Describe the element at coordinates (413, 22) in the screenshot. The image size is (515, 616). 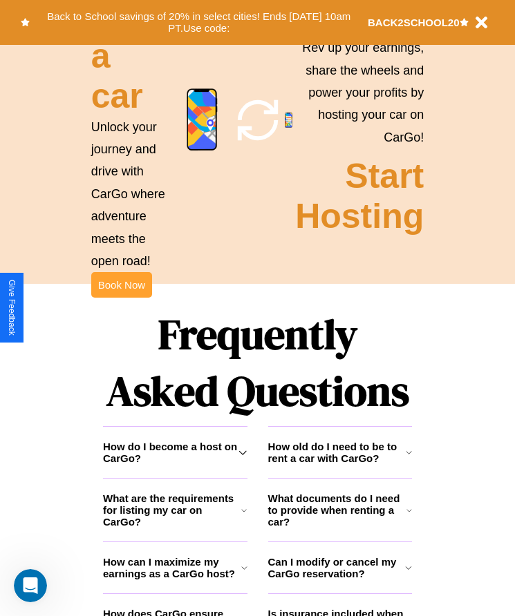
I see `b: BACK2SCHOOL20` at that location.